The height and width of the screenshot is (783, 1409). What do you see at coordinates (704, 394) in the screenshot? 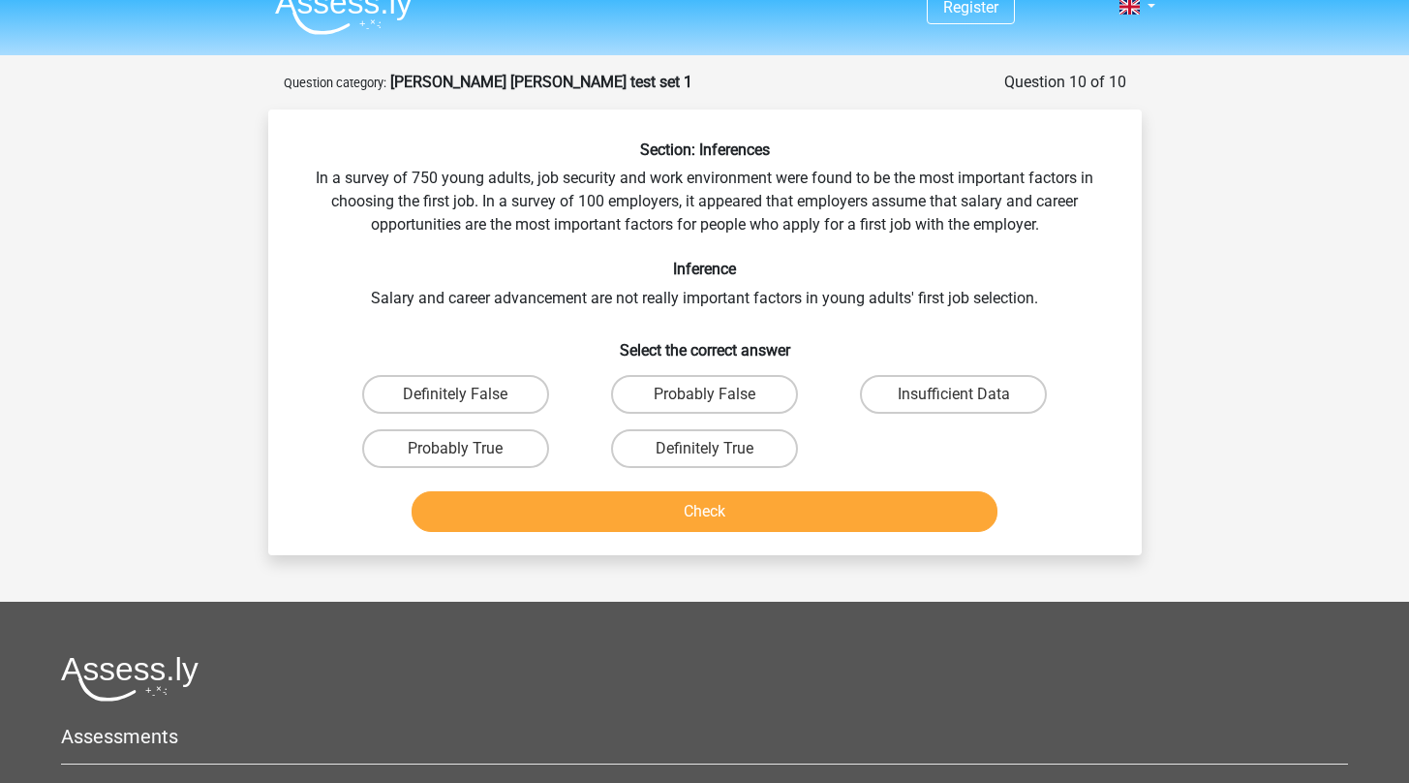
I see `label: Probably False` at bounding box center [704, 394].